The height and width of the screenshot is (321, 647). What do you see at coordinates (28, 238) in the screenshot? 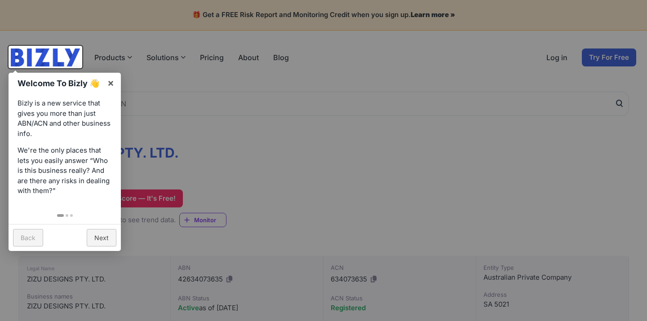
I see `a: Back` at bounding box center [28, 238].